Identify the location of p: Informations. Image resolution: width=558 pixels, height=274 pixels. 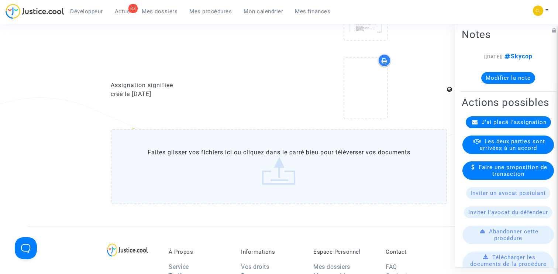
(271, 251).